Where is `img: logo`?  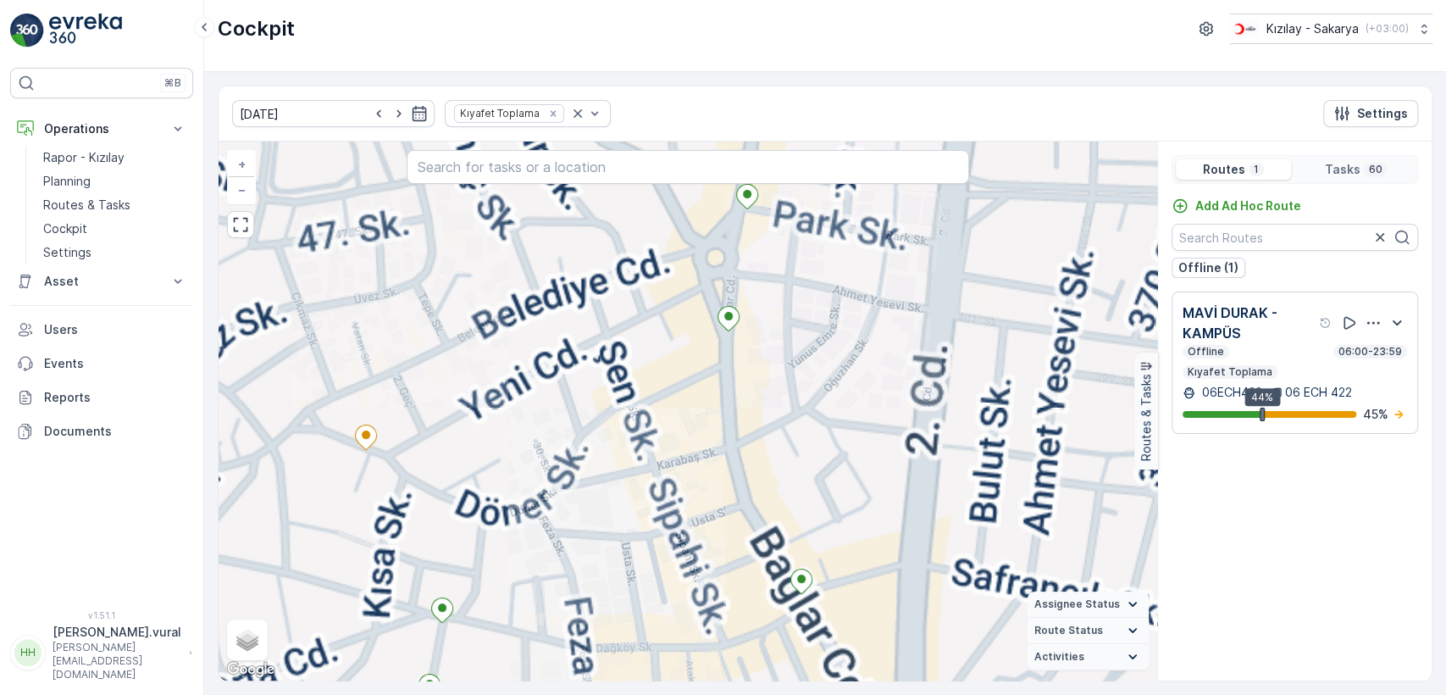
img: logo is located at coordinates (27, 30).